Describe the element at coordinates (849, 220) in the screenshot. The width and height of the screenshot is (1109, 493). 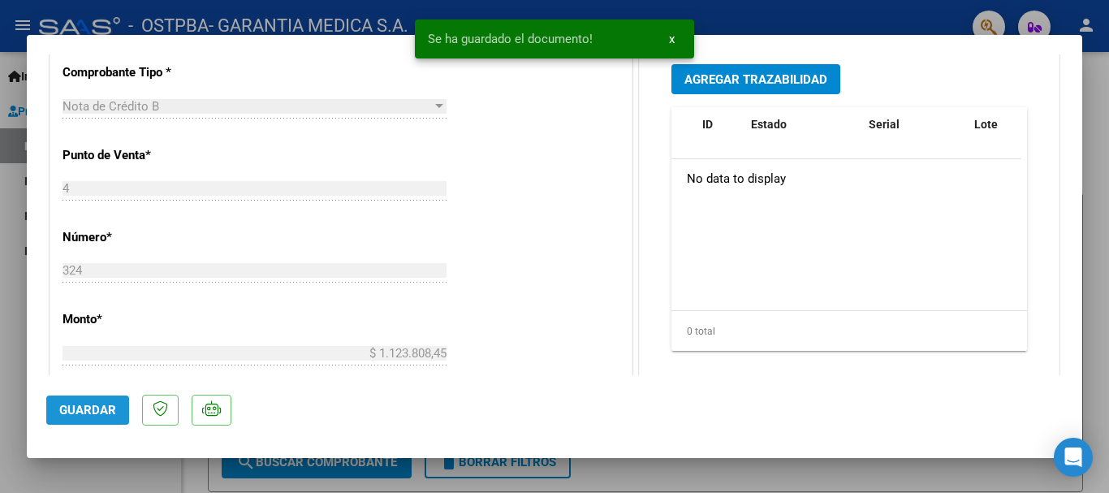
I see `div: TRAZABILIDAD ANMAT` at that location.